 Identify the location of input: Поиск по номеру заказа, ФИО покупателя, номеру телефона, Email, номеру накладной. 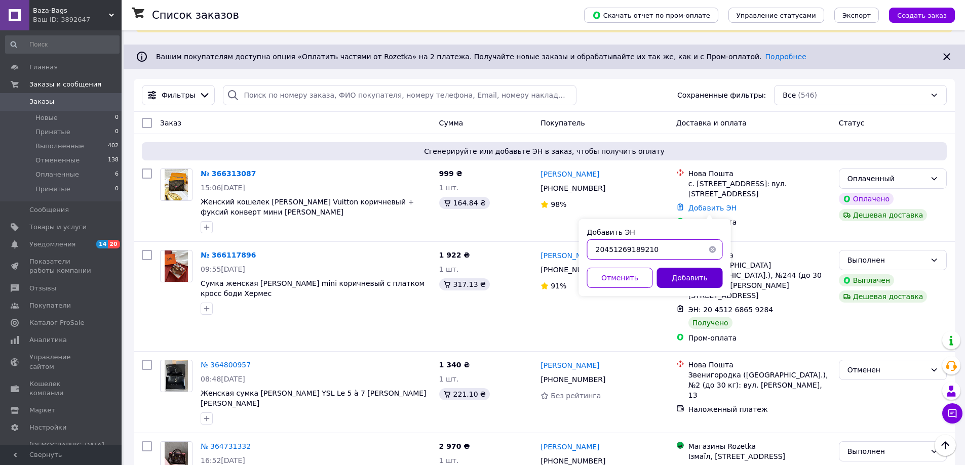
(399, 95).